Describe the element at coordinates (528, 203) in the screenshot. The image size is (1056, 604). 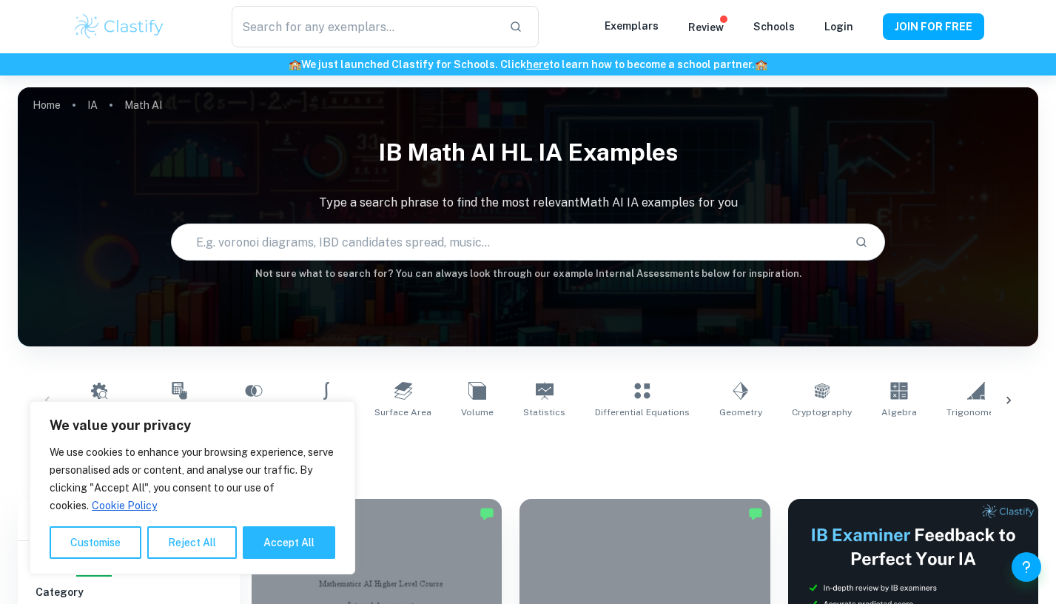
I see `p: Type a search phrase to find the most relevant Math AI IA examples for you` at that location.